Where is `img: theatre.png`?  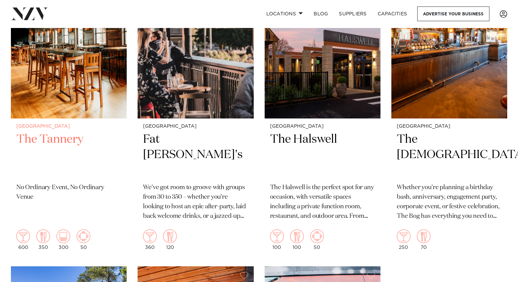 img: theatre.png is located at coordinates (63, 236).